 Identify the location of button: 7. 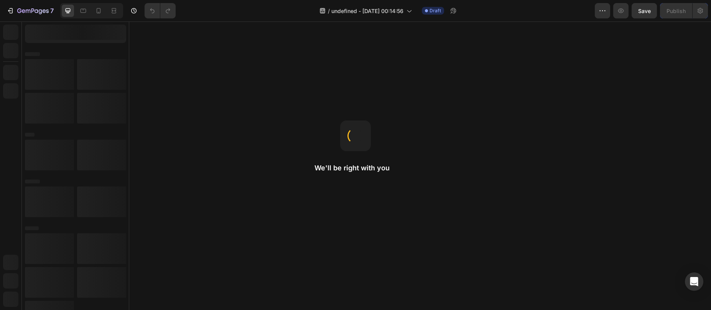
(30, 11).